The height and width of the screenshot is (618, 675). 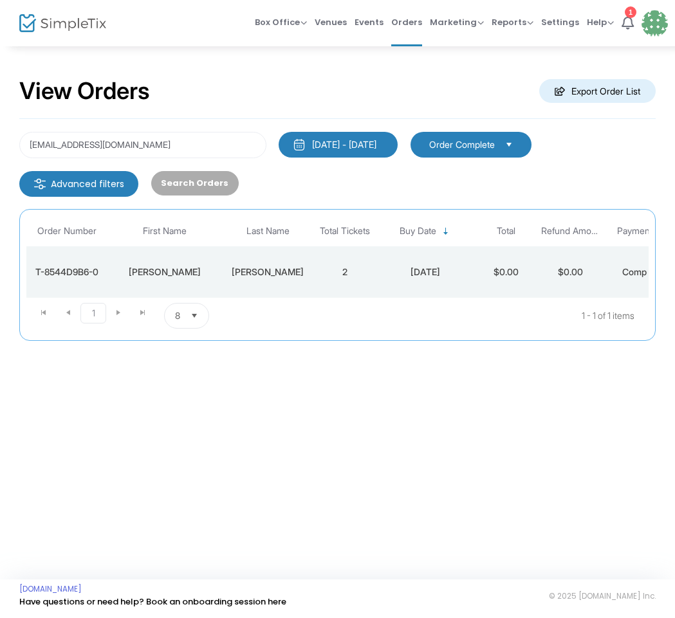 What do you see at coordinates (268, 231) in the screenshot?
I see `span: Last Name` at bounding box center [268, 231].